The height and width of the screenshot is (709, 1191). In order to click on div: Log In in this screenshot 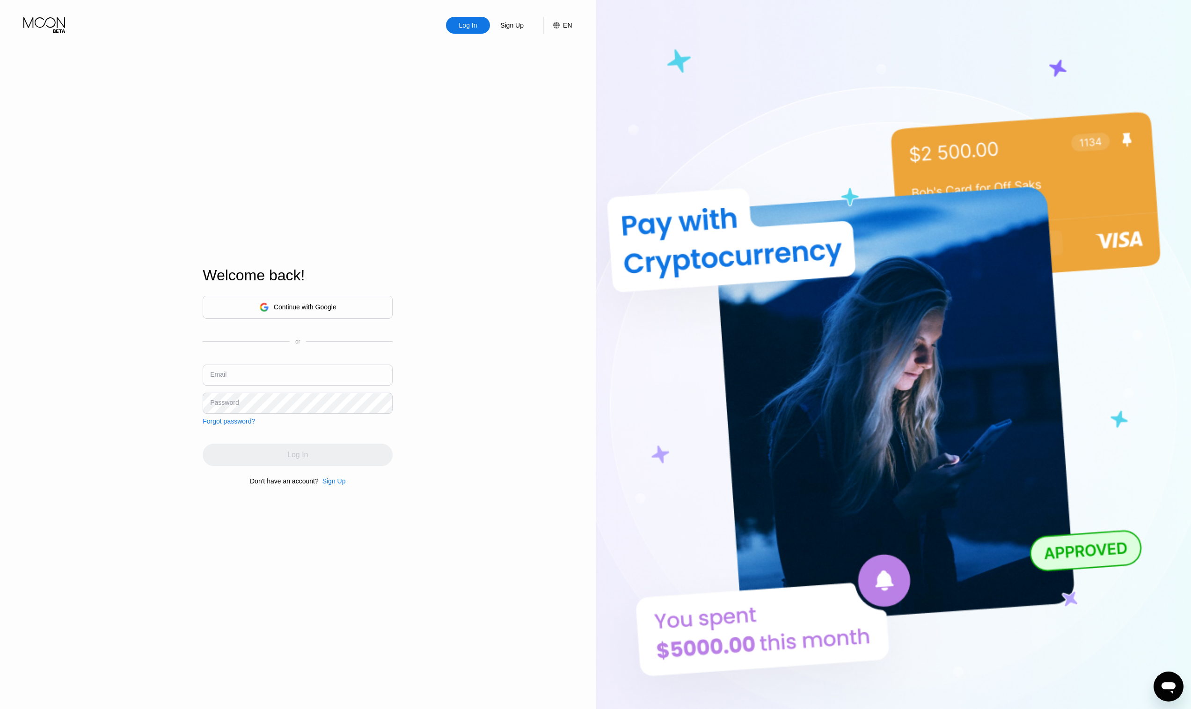, I will do `click(468, 25)`.